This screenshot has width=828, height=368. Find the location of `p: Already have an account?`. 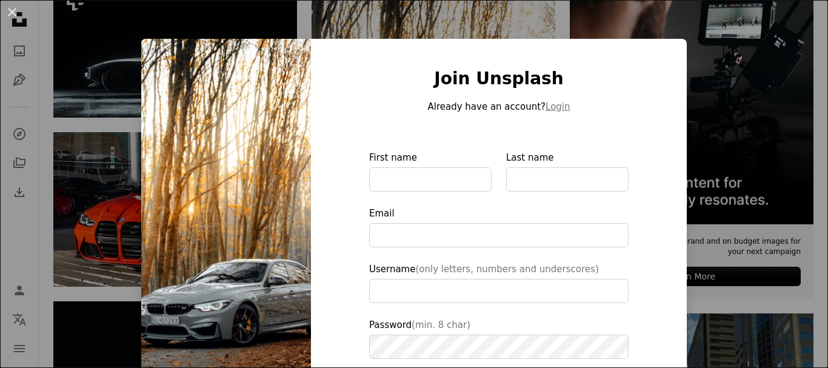

p: Already have an account? is located at coordinates (499, 107).